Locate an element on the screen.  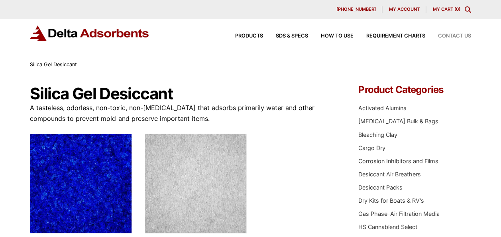
h4: Product Categories is located at coordinates (415, 90).